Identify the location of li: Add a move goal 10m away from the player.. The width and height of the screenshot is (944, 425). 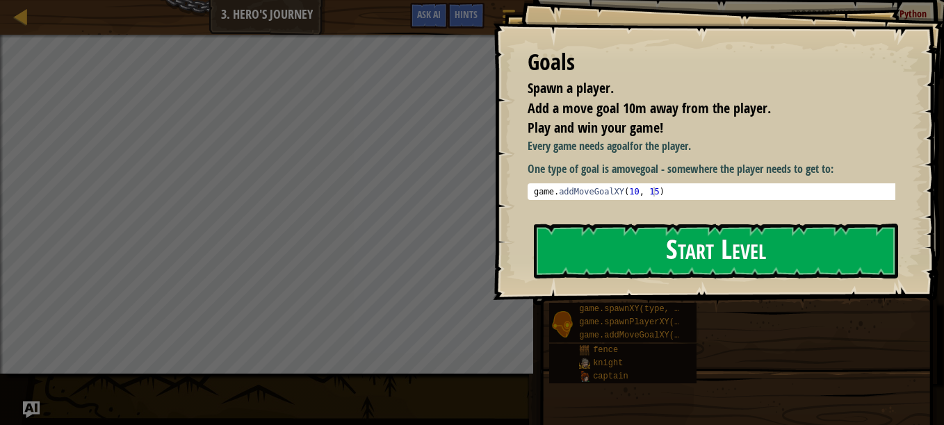
(701, 108).